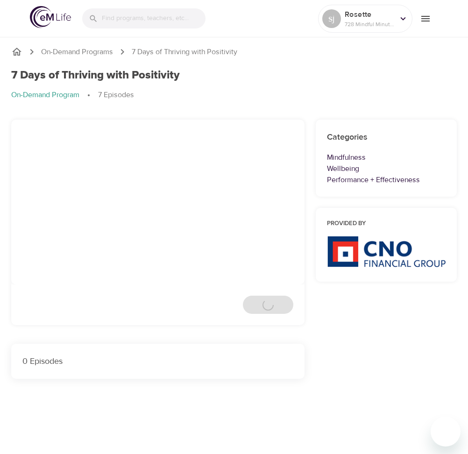  Describe the element at coordinates (387, 251) in the screenshot. I see `img: CNO%20logo.png` at that location.